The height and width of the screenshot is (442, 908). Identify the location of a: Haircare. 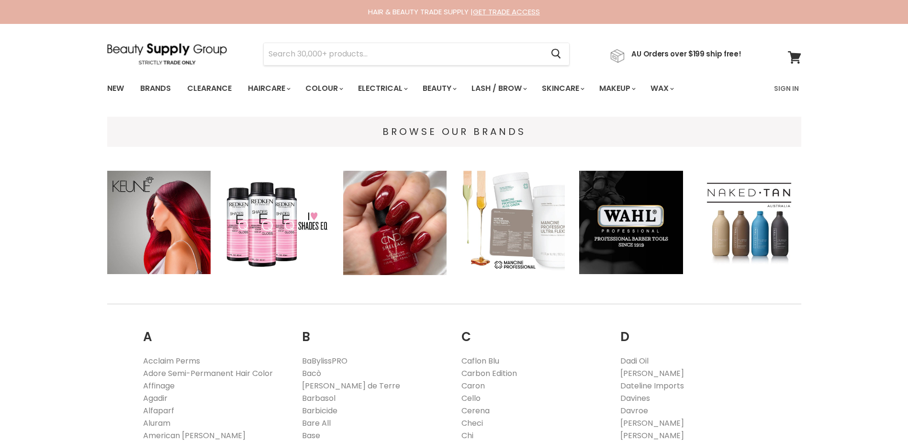
(268, 89).